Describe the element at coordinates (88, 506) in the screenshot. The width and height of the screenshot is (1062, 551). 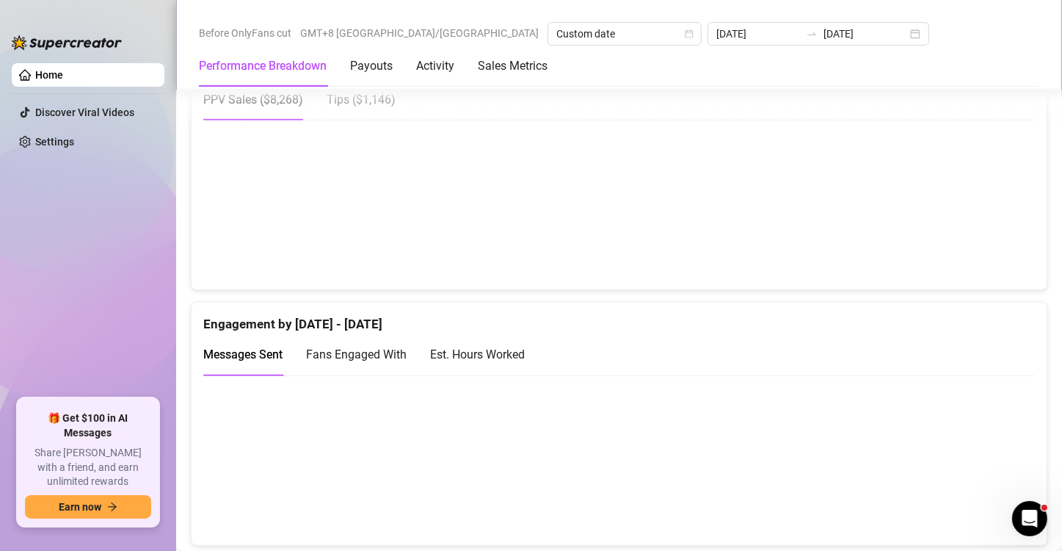
I see `button: Earn nowarrow-right` at that location.